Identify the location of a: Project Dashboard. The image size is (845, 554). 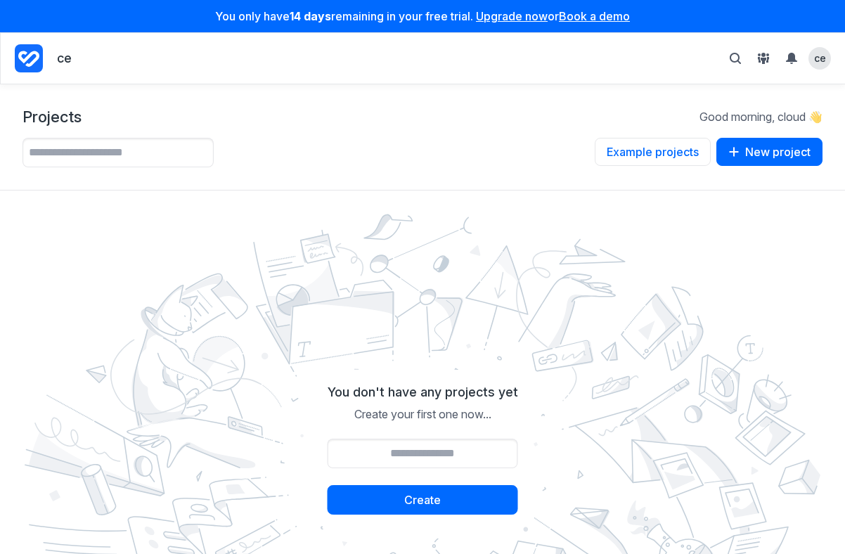
(29, 58).